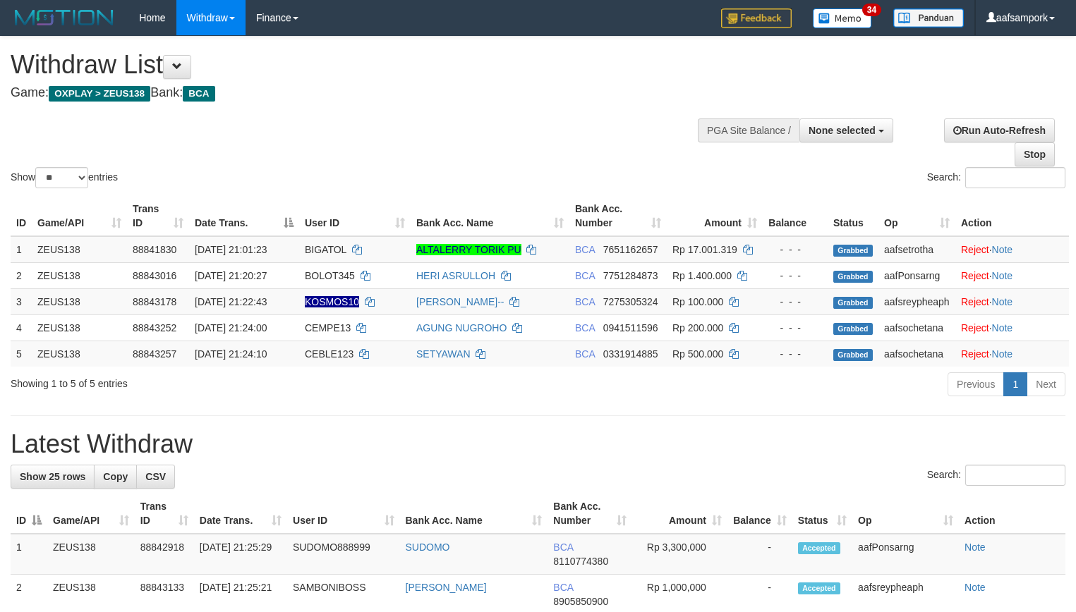  Describe the element at coordinates (329, 354) in the screenshot. I see `span: CEBLE123` at that location.